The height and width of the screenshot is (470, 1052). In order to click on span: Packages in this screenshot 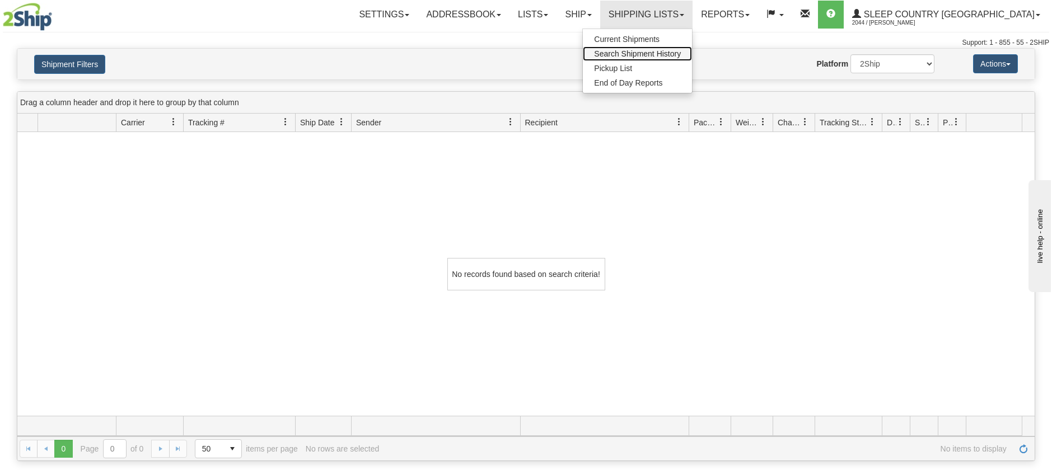, I will do `click(705, 123)`.